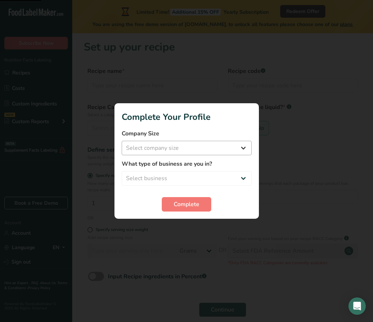 This screenshot has height=322, width=373. What do you see at coordinates (186, 204) in the screenshot?
I see `span: Complete` at bounding box center [186, 204].